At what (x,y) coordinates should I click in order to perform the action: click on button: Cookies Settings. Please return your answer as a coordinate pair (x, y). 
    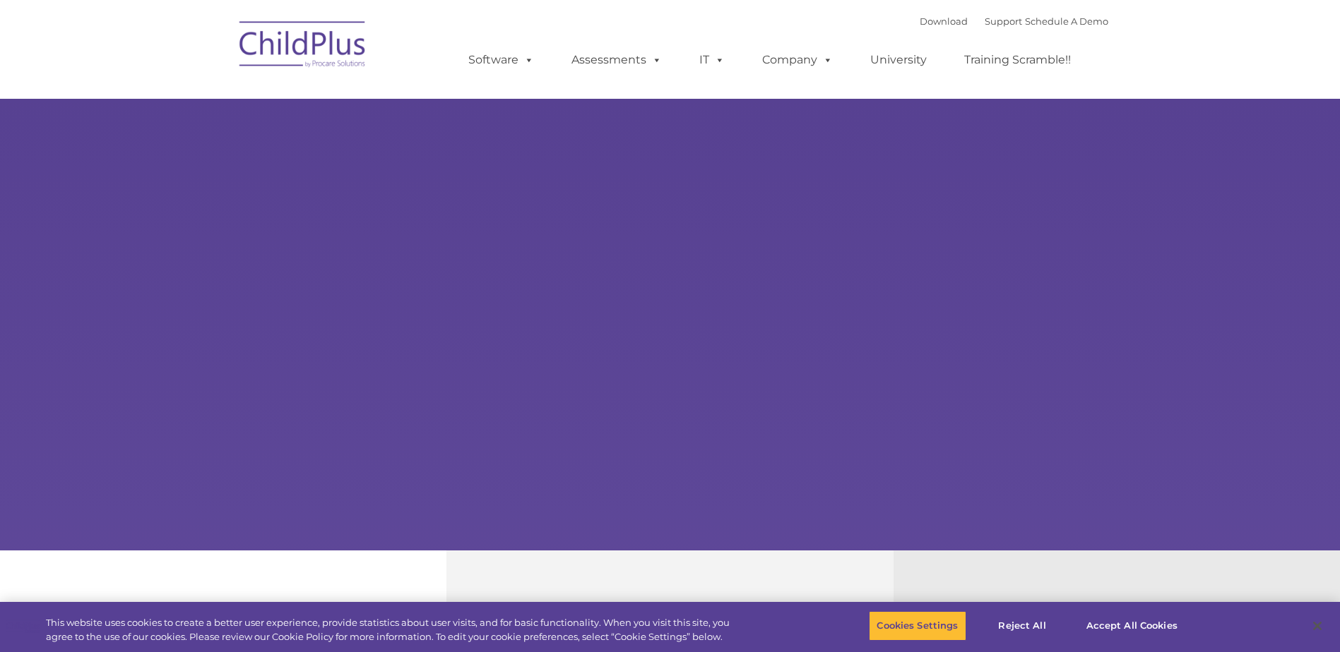
    Looking at the image, I should click on (917, 626).